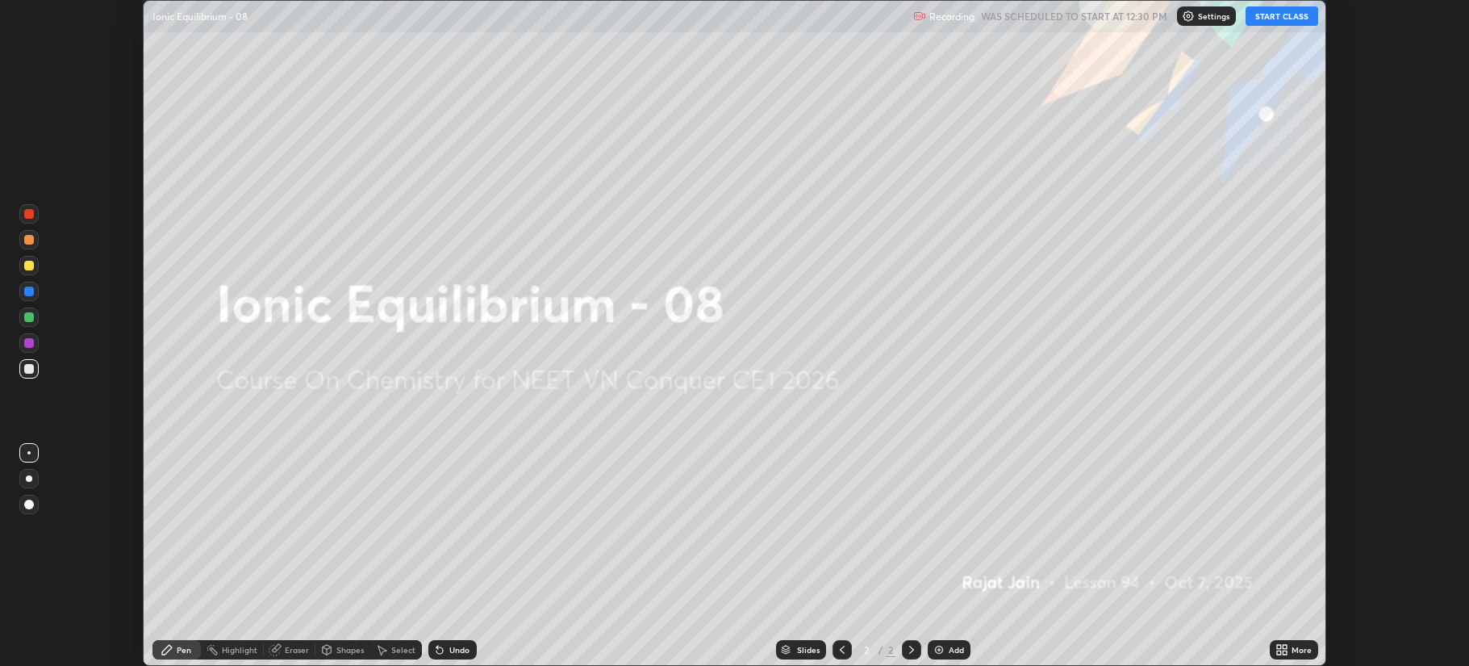 This screenshot has height=666, width=1469. Describe the element at coordinates (952, 16) in the screenshot. I see `p: Recording` at that location.